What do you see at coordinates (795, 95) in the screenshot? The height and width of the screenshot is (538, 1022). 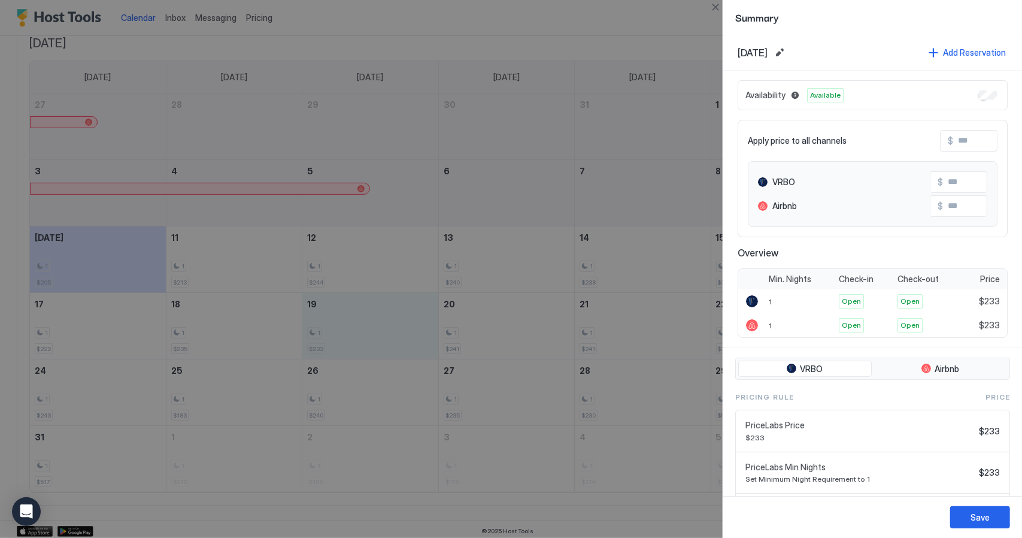 I see `button: Blocked dates override all pricing rules and remain unavailable until manually unblocked` at bounding box center [795, 95].